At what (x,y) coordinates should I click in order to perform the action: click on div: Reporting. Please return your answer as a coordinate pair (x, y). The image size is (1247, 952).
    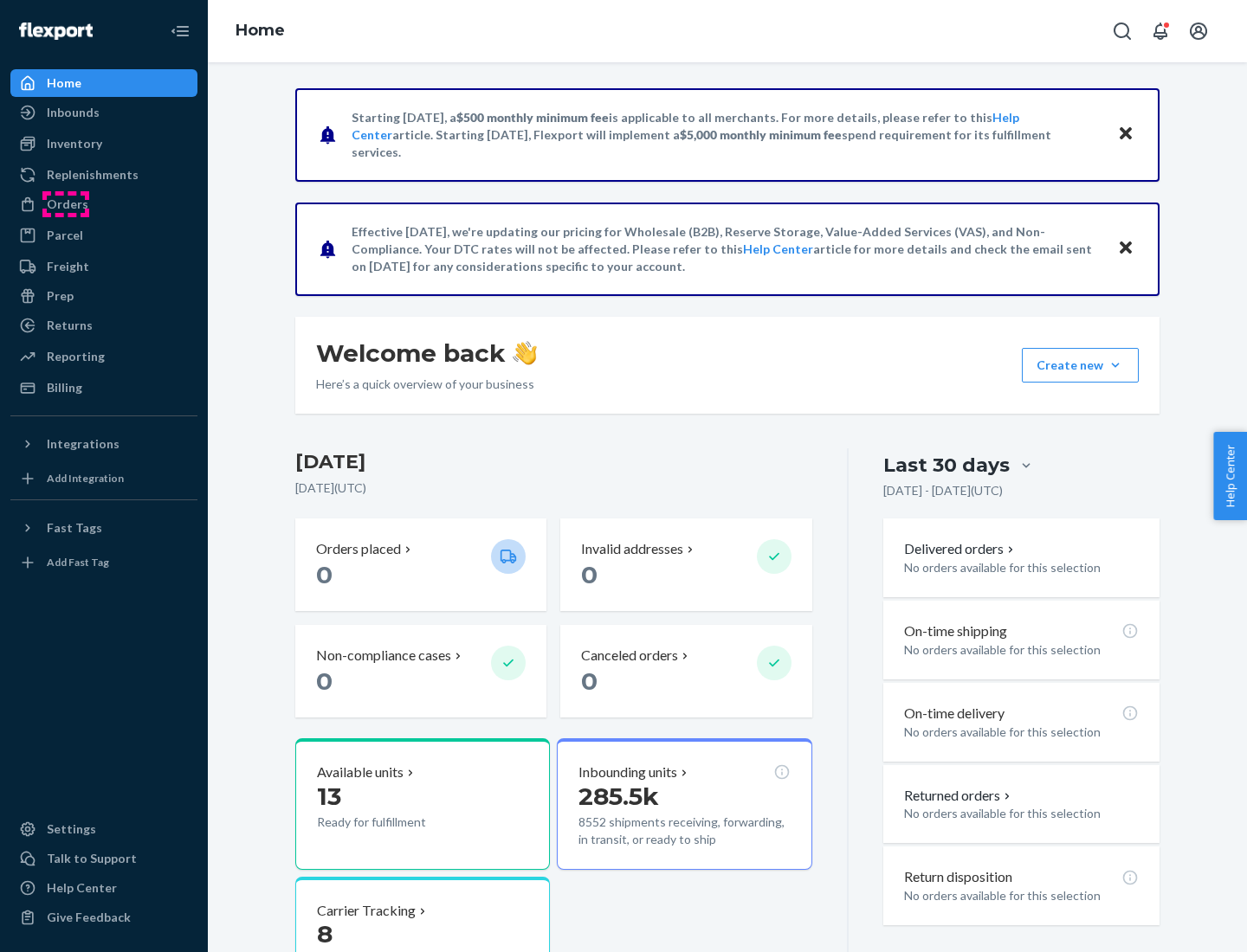
    Looking at the image, I should click on (75, 356).